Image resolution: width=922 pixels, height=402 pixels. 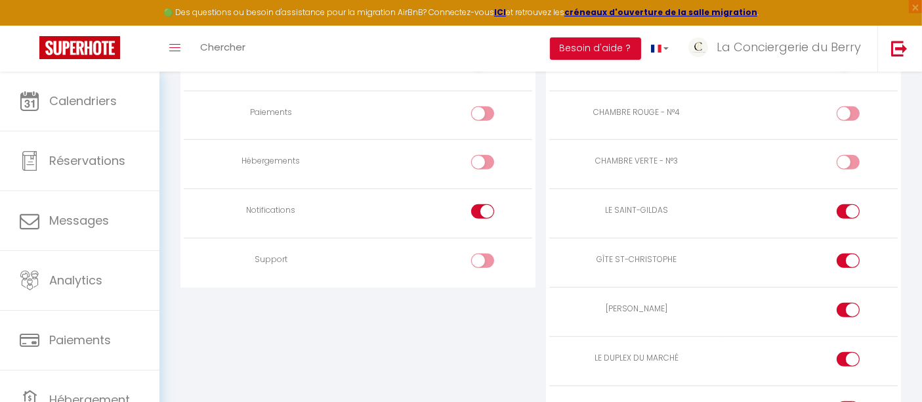 What do you see at coordinates (270, 210) in the screenshot?
I see `div: Notifications` at bounding box center [270, 210].